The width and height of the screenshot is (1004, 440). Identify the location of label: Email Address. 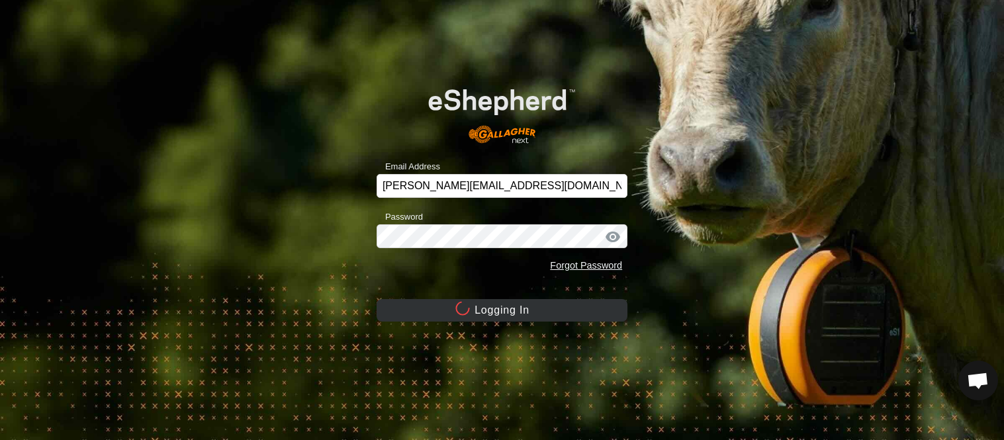
(408, 167).